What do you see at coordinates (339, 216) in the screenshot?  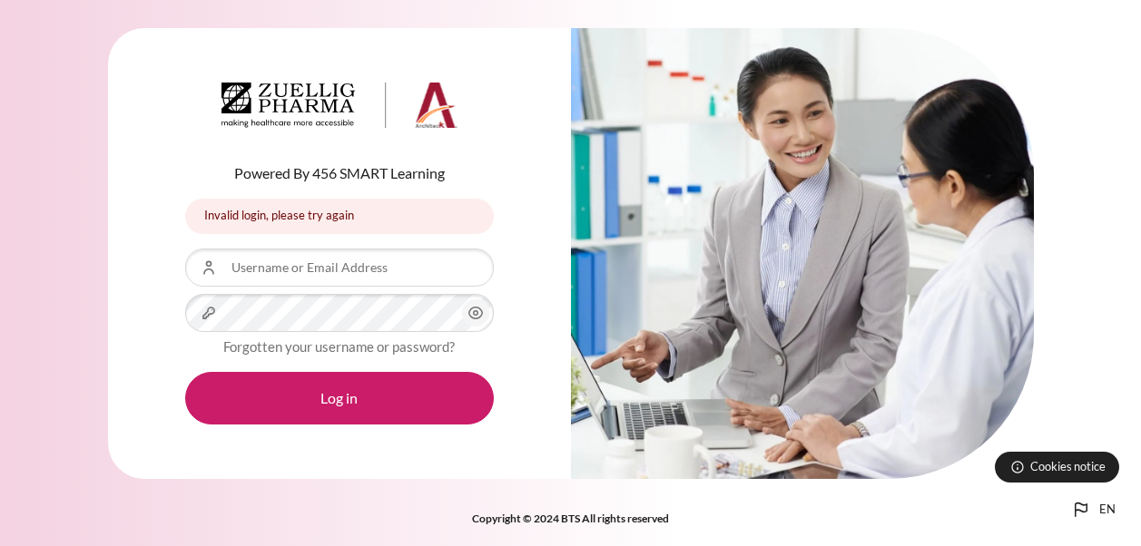 I see `div: Invalid login, please try again` at bounding box center [339, 216].